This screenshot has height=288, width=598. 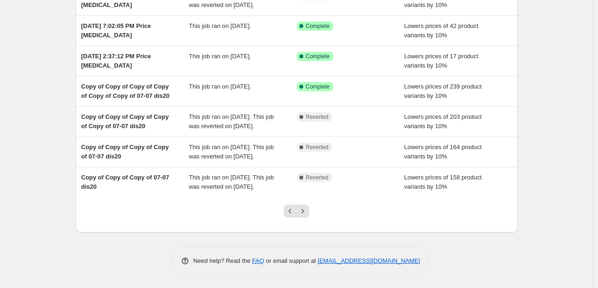 I want to click on span: Lowers prices of 17 product variants by 10%, so click(x=442, y=60).